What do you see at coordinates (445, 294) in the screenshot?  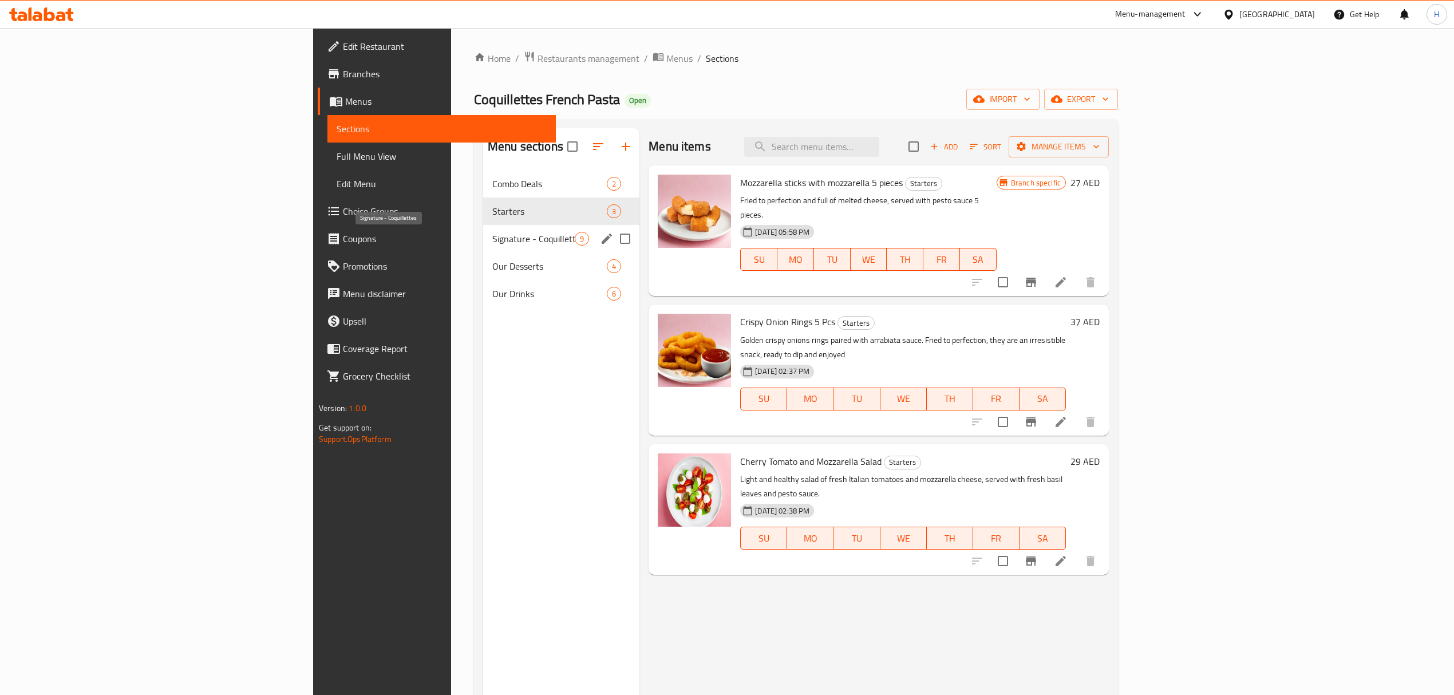 I see `span: Menu disclaimer` at bounding box center [445, 294].